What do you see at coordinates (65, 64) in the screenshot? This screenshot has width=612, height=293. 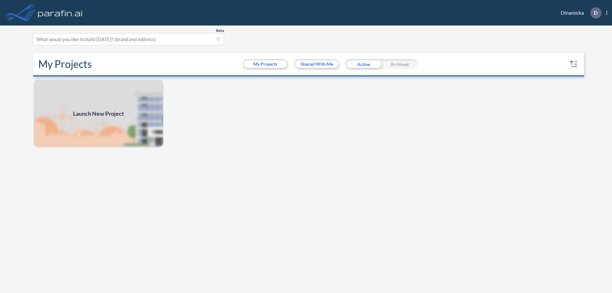 I see `h2: My Projects` at bounding box center [65, 64].